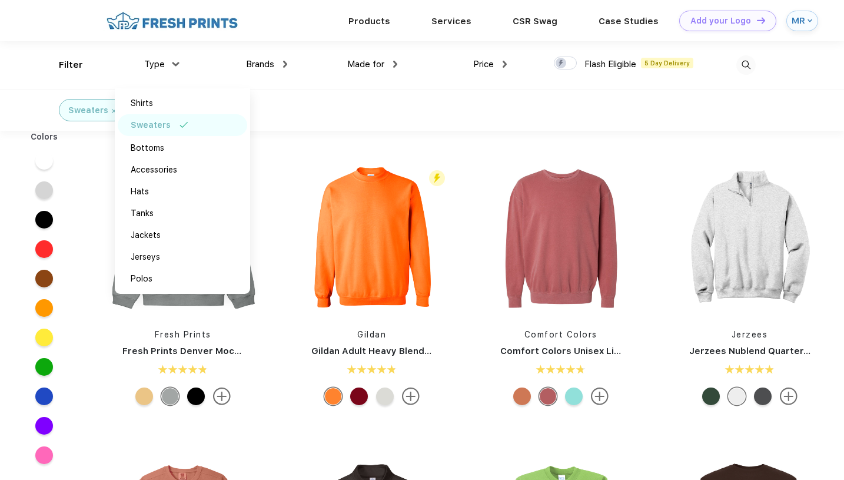 The height and width of the screenshot is (480, 844). I want to click on div: Black Heather, so click(763, 396).